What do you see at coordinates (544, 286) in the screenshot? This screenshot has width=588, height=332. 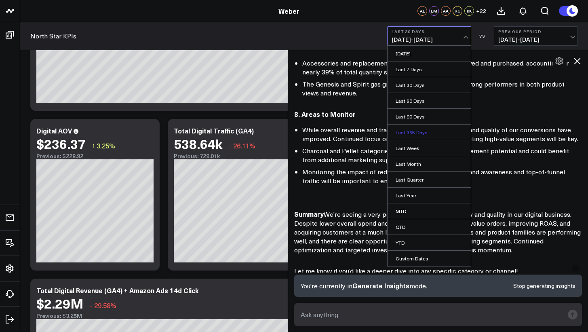 I see `button: Stop generating insights` at bounding box center [544, 286].